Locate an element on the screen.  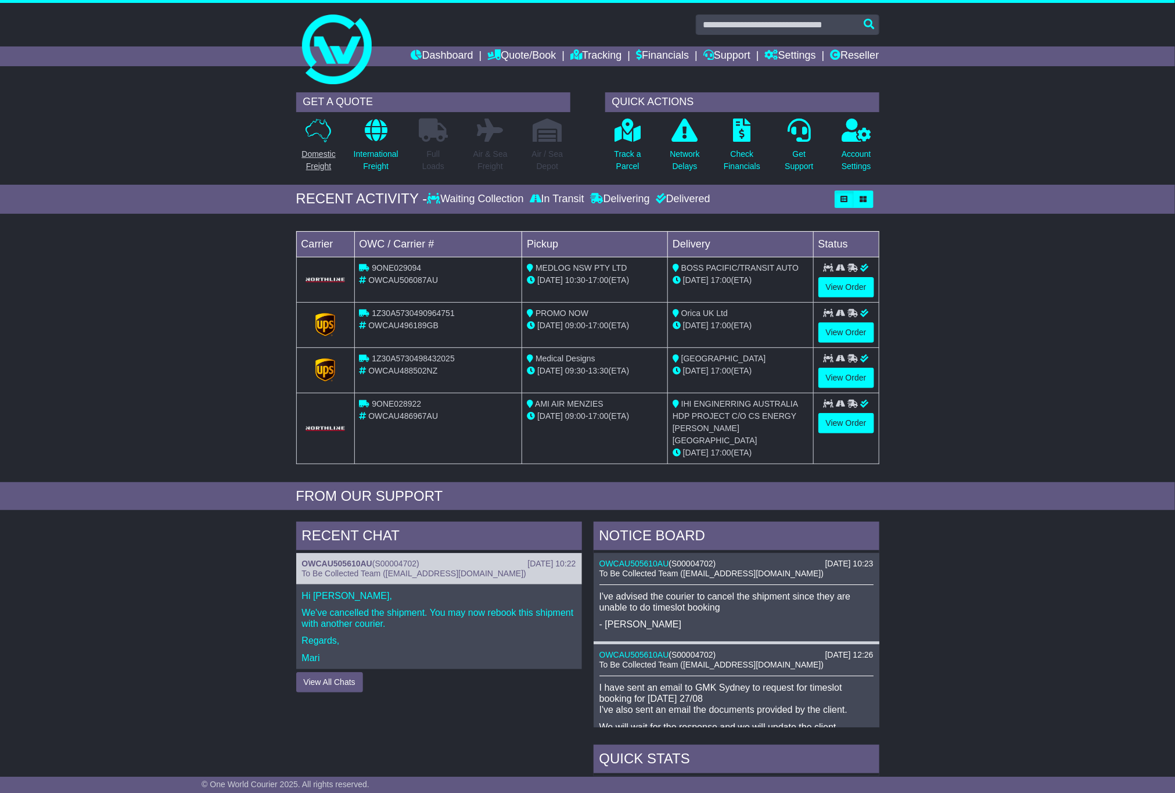
p: Mari is located at coordinates (439, 657).